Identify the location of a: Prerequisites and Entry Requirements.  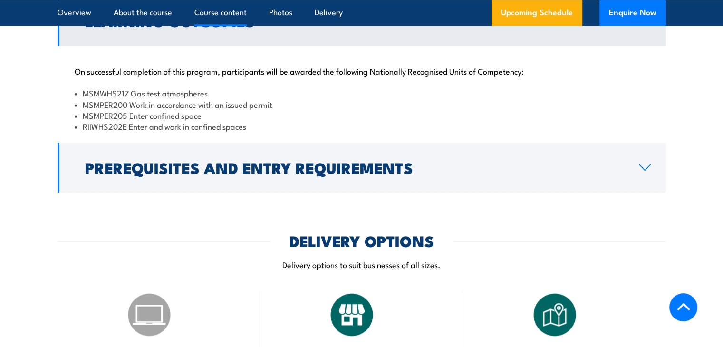
(362, 167).